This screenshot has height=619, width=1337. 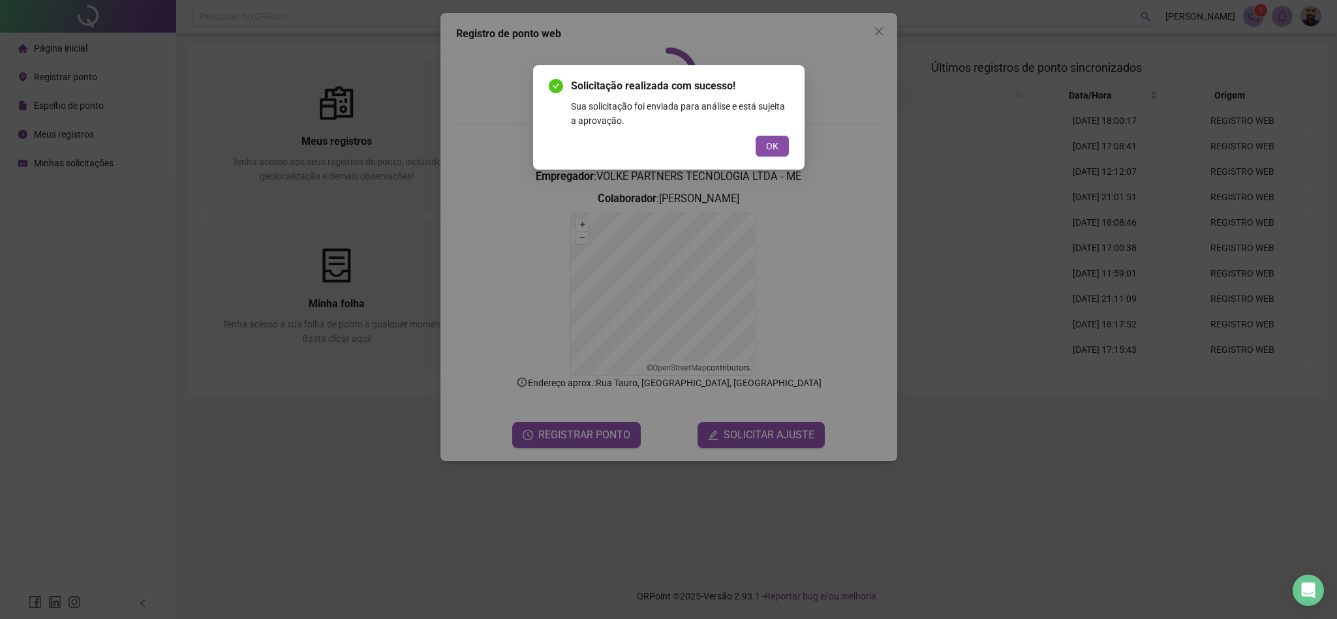 I want to click on span: OK, so click(x=772, y=146).